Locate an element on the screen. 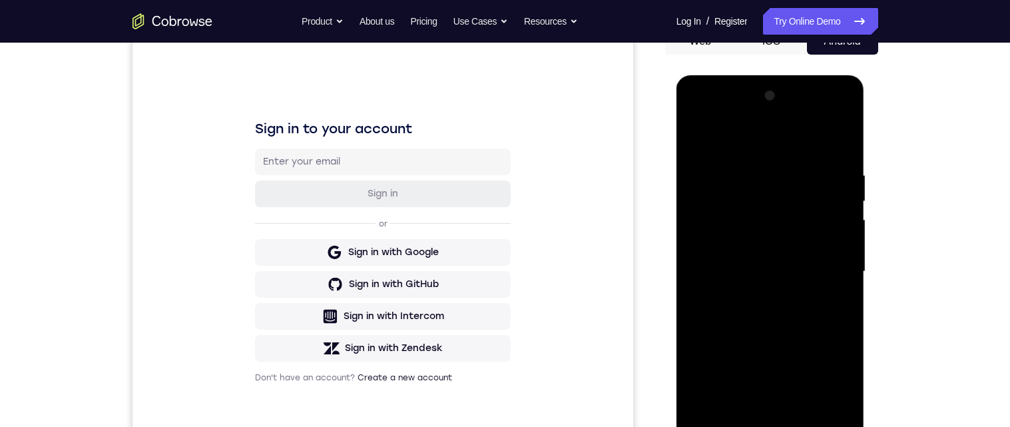 The height and width of the screenshot is (427, 1010). button: Use Cases is located at coordinates (480, 21).